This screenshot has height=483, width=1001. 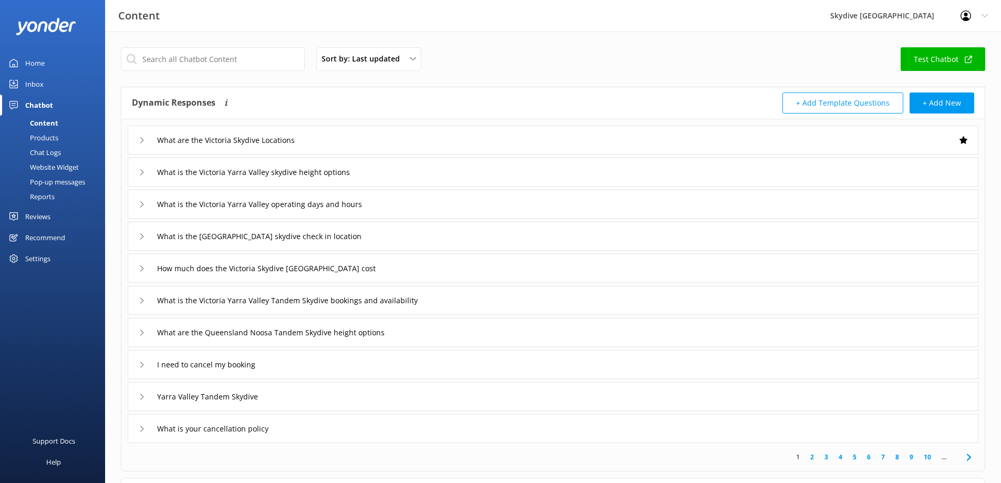 What do you see at coordinates (34, 84) in the screenshot?
I see `div: Inbox` at bounding box center [34, 84].